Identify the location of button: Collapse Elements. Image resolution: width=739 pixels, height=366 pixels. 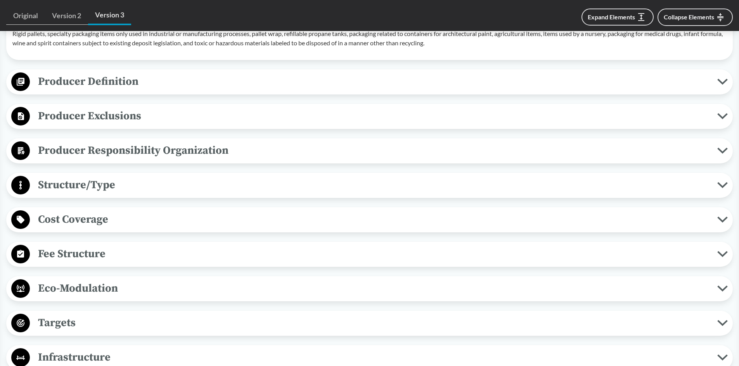
(695, 17).